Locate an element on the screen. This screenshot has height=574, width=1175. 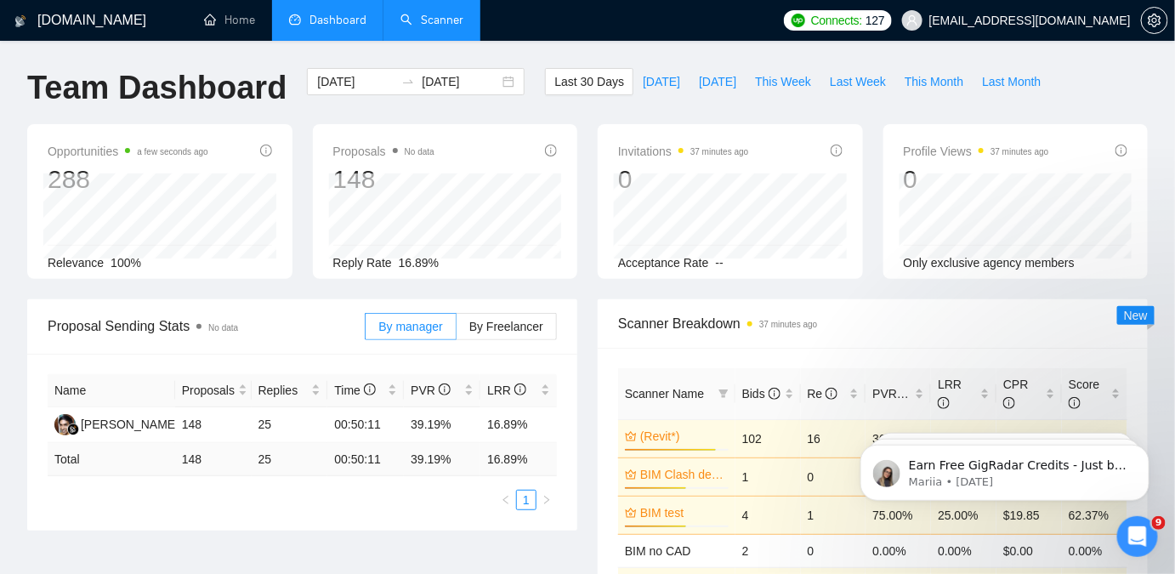
span: Scanner Name is located at coordinates (664, 394).